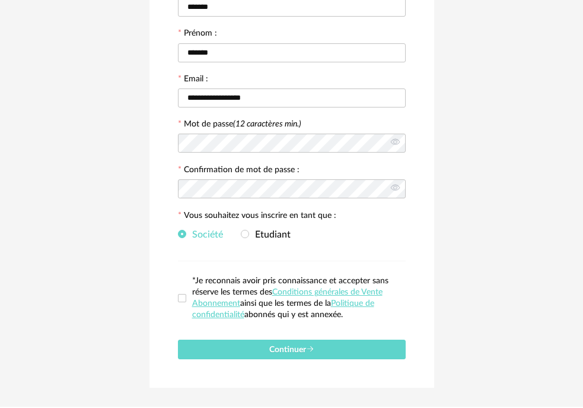 This screenshot has height=408, width=583. I want to click on a: Politique de confidentialité, so click(283, 309).